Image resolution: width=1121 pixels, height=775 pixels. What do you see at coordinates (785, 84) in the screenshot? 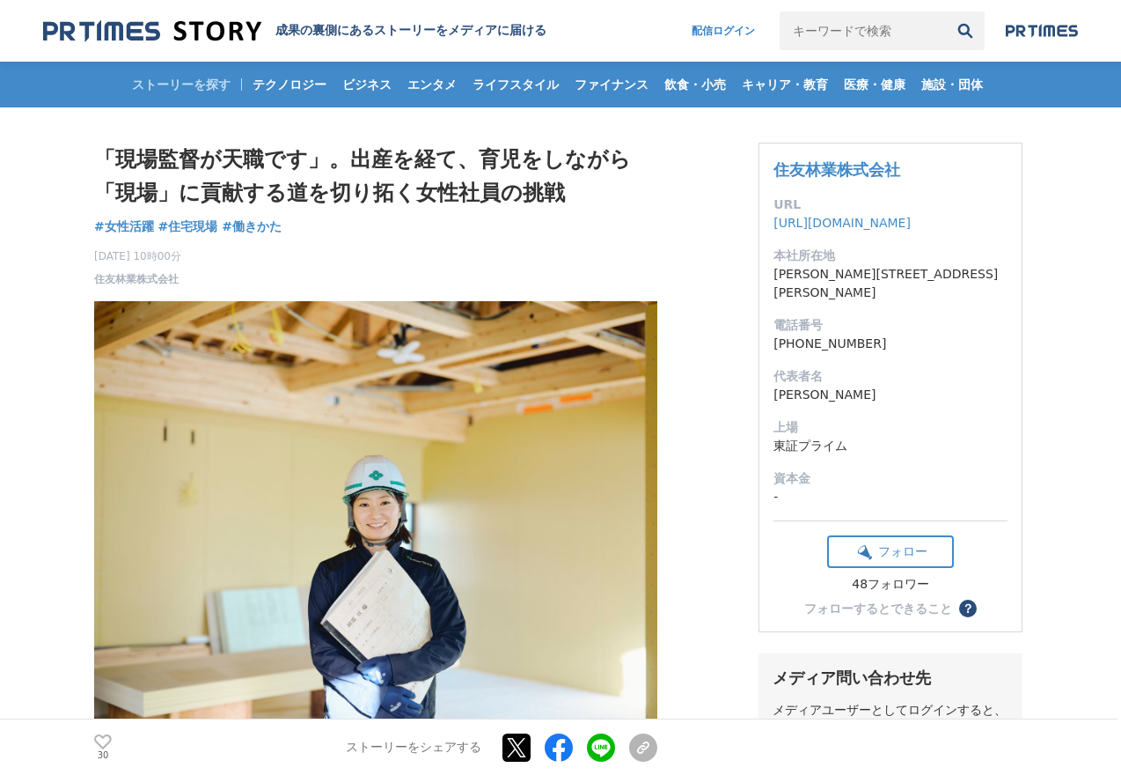
I see `span: キャリア・教育` at bounding box center [785, 84].